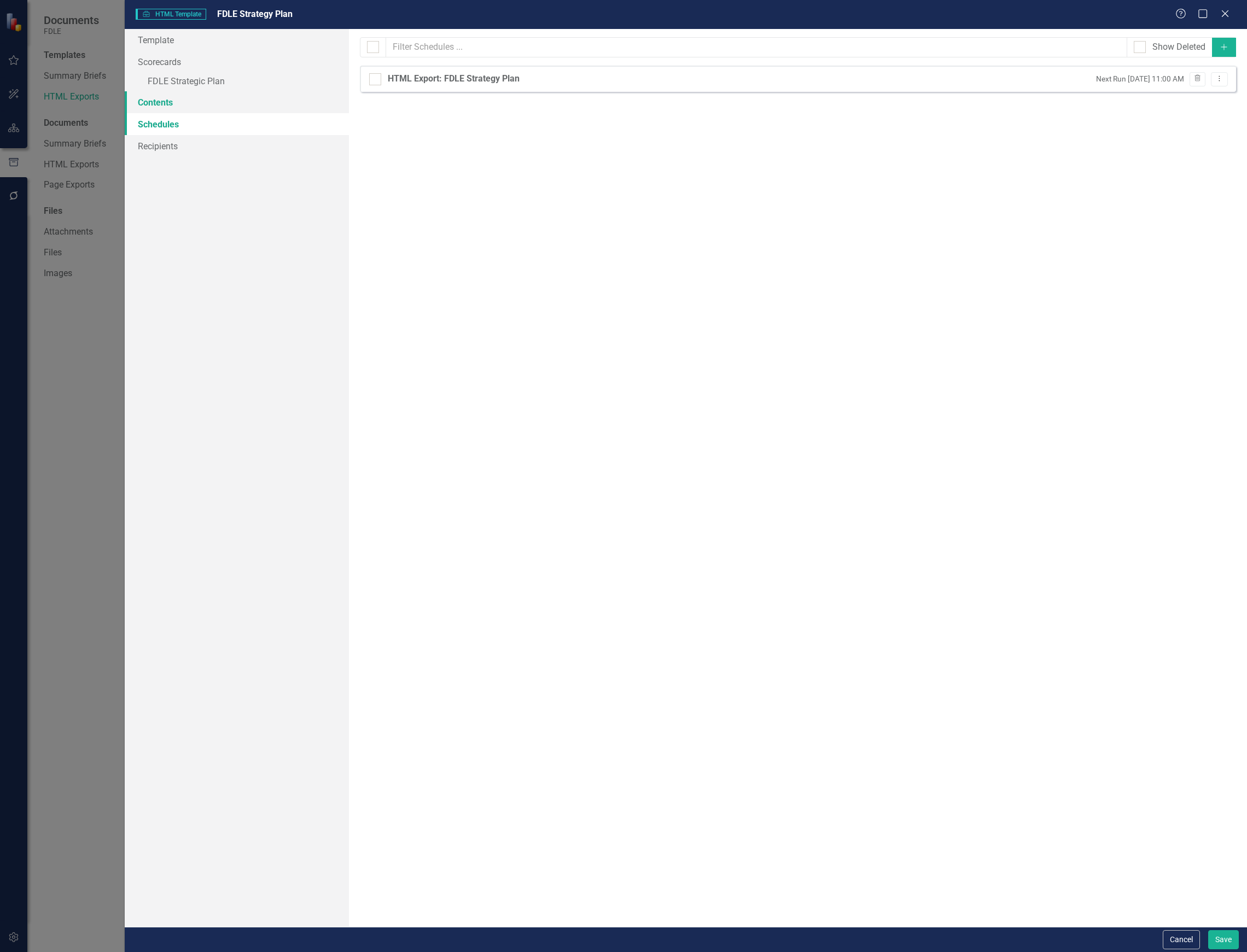 The image size is (1247, 952). Describe the element at coordinates (453, 79) in the screenshot. I see `div: HTML Export: FDLE Strategy Plan` at that location.